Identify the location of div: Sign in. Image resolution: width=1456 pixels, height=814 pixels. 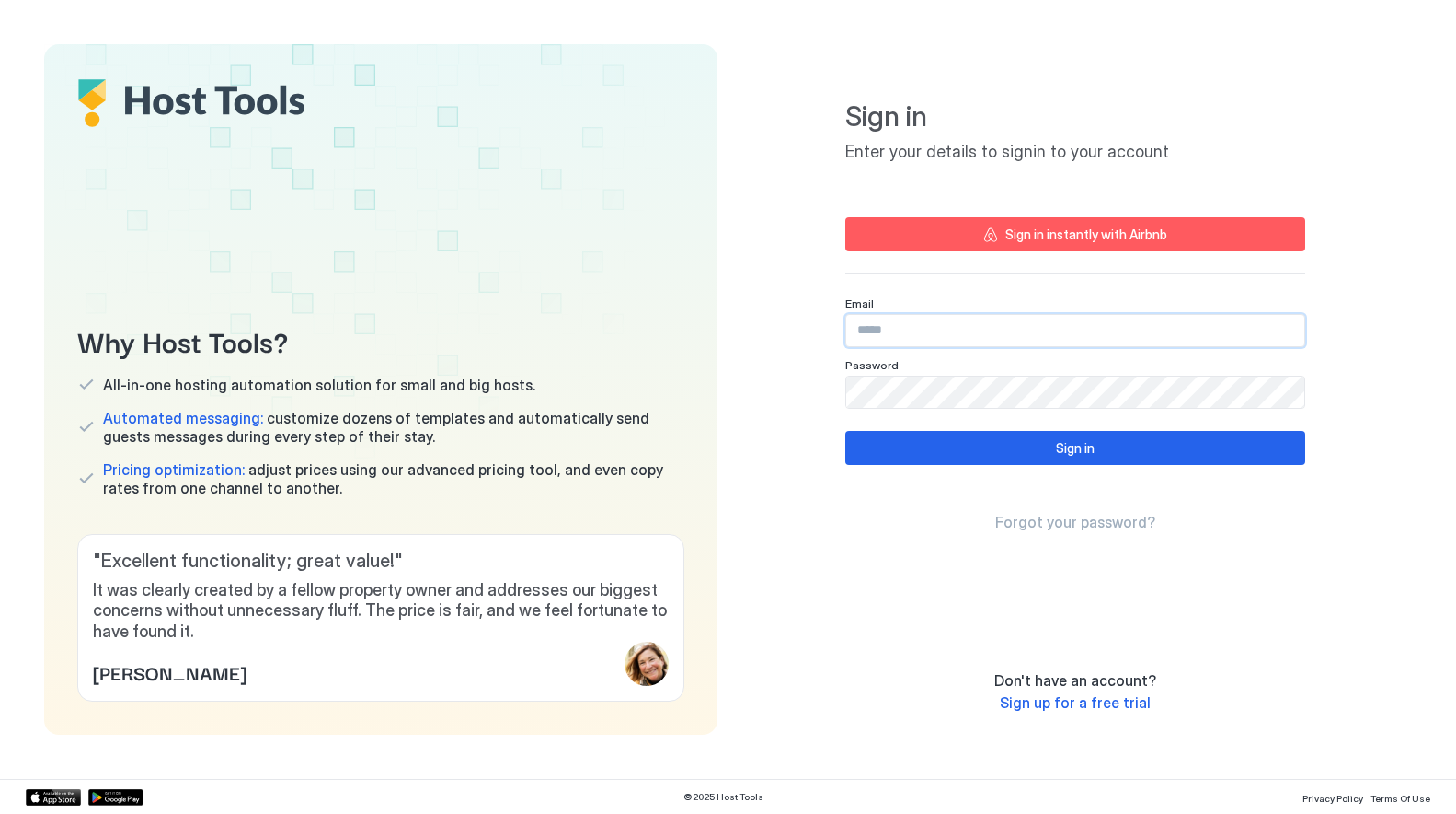
(1075, 447).